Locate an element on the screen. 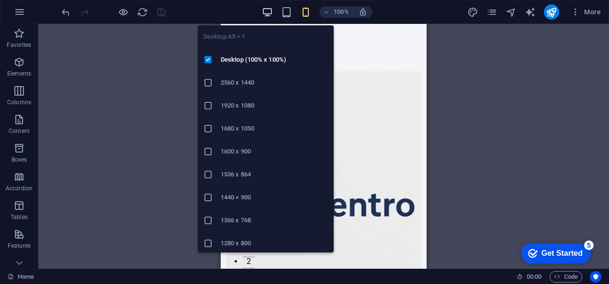  button: undo is located at coordinates (66, 12).